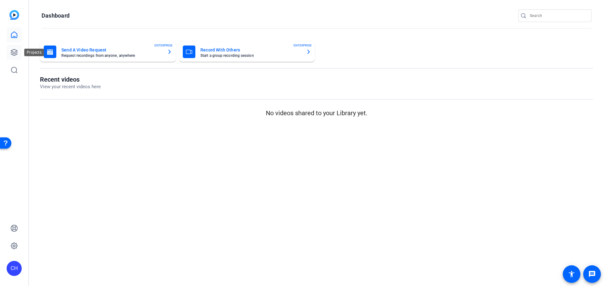 The image size is (604, 286). What do you see at coordinates (34, 53) in the screenshot?
I see `div: Projects` at bounding box center [34, 53].